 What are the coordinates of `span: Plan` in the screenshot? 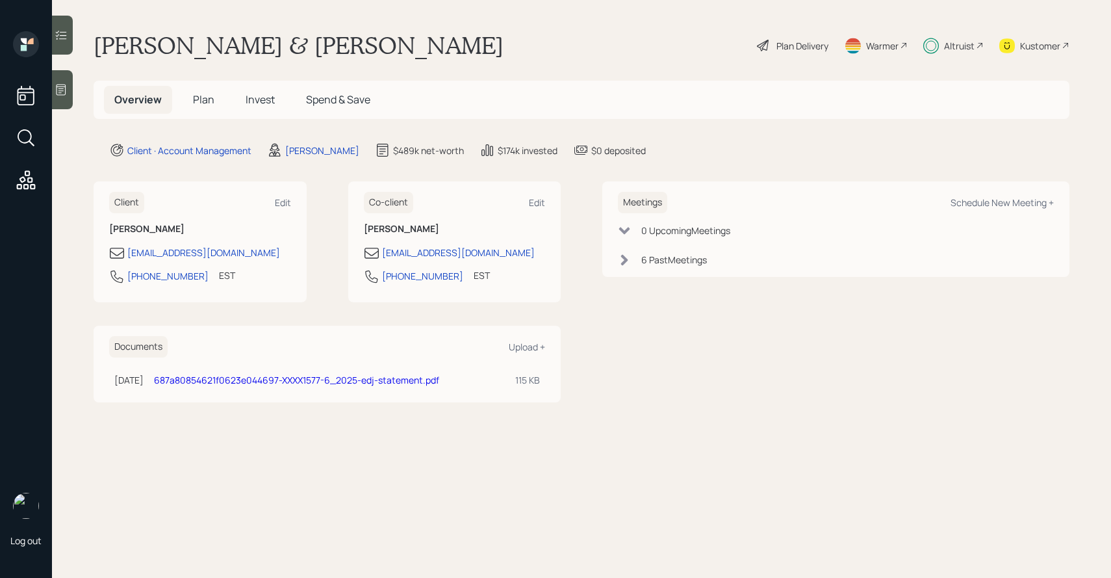 It's located at (203, 99).